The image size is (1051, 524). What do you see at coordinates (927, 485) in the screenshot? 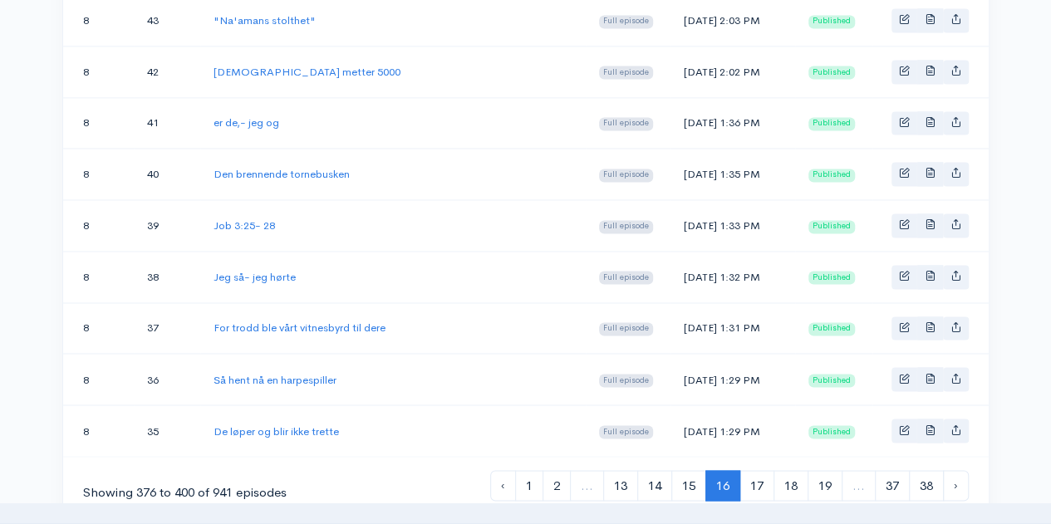
I see `a: 38` at bounding box center [927, 485].